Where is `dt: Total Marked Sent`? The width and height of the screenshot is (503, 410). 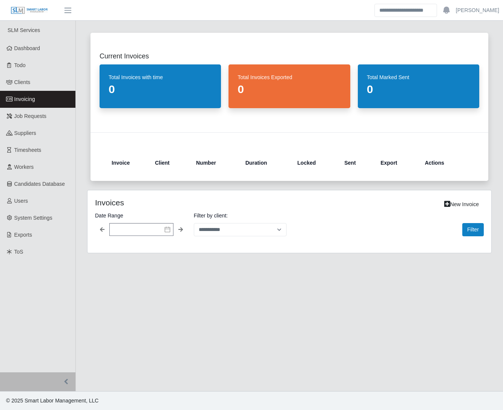 dt: Total Marked Sent is located at coordinates (419, 77).